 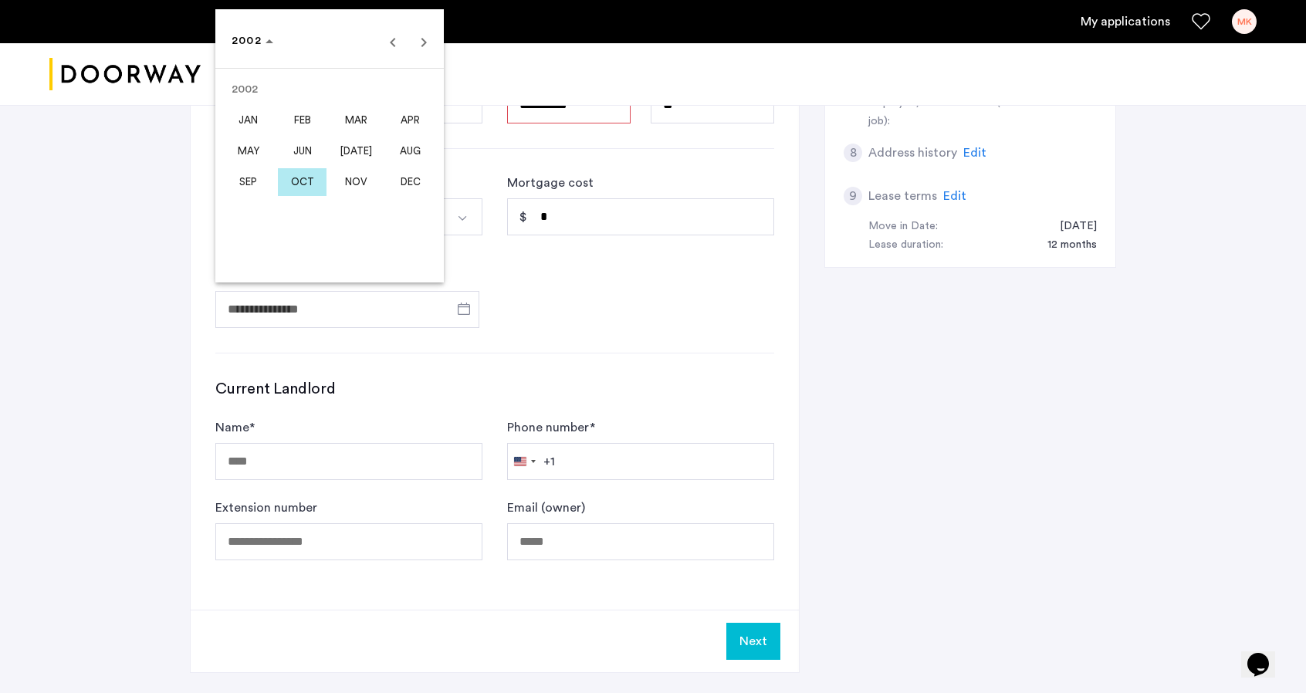 What do you see at coordinates (330, 90) in the screenshot?
I see `td: 2002` at bounding box center [330, 90].